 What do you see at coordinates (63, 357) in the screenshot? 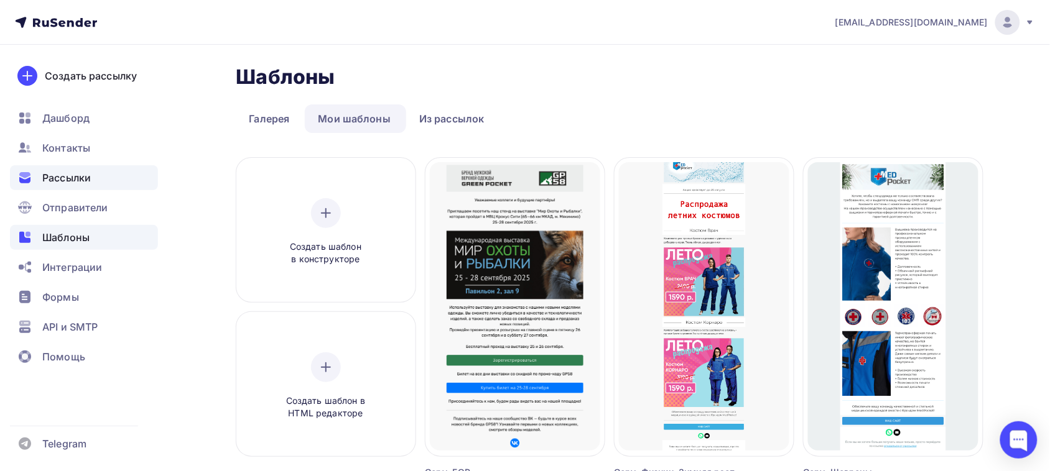
I see `span: Помощь` at bounding box center [63, 357].